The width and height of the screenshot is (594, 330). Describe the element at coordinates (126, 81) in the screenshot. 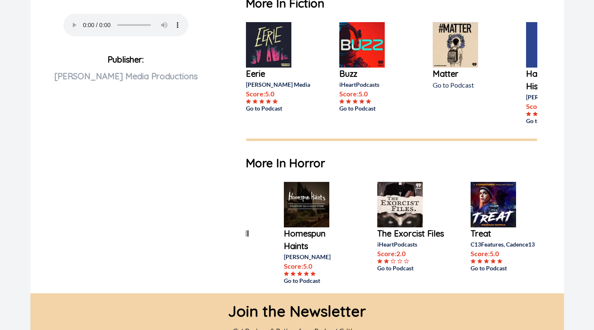

I see `p: Publisher:` at that location.